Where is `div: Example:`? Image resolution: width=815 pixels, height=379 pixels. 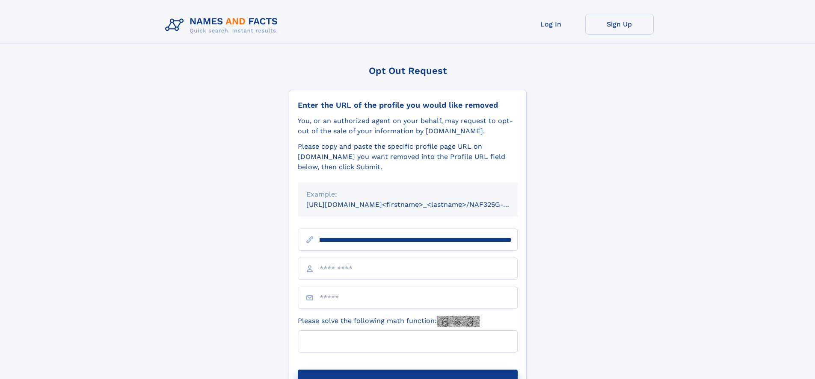 div: Example: is located at coordinates (408, 195).